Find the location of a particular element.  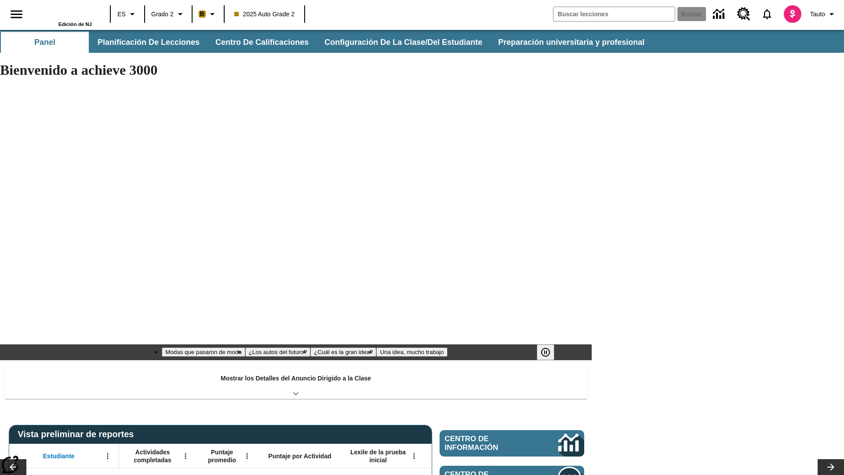

span: Puntaje promedio is located at coordinates (222, 456).